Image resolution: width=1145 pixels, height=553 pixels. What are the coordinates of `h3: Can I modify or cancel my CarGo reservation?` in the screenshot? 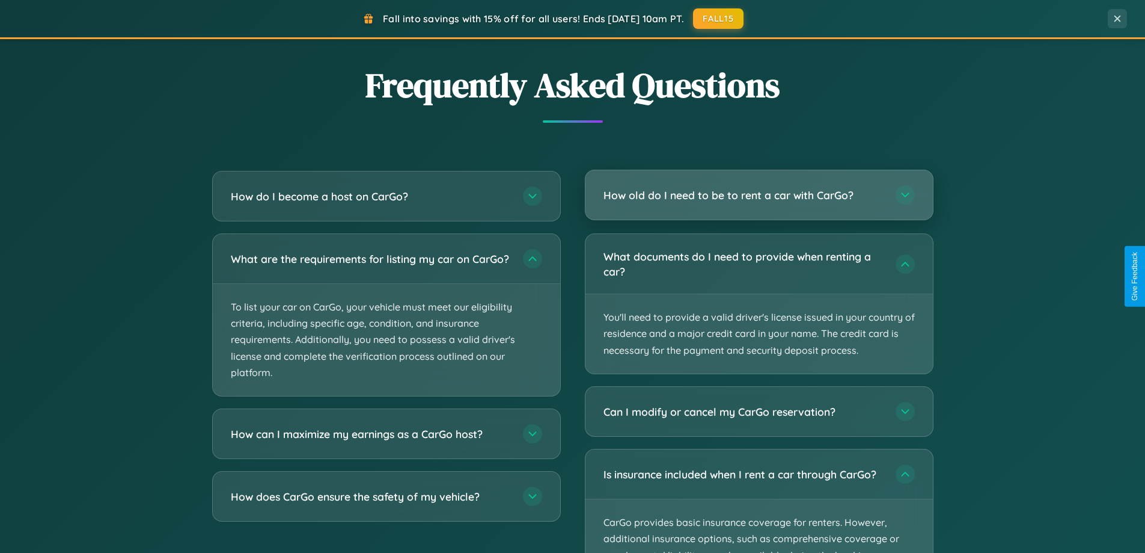 It's located at (744, 411).